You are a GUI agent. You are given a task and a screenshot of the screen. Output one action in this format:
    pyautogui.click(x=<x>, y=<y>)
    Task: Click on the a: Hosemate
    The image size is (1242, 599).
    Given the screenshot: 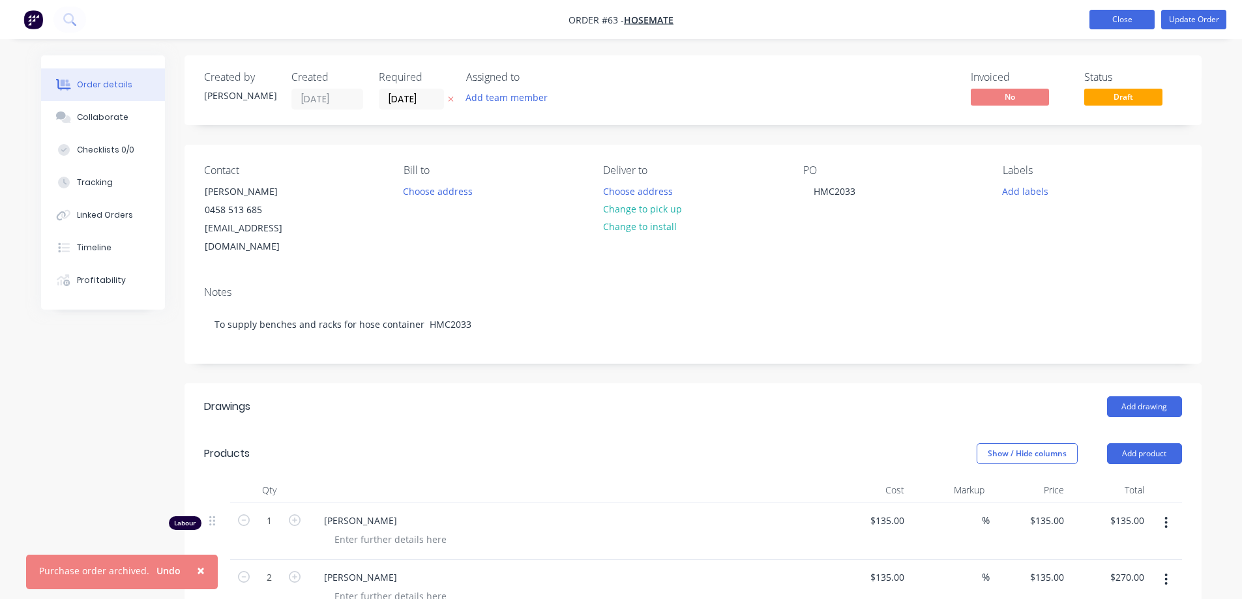 What is the action you would take?
    pyautogui.click(x=649, y=20)
    